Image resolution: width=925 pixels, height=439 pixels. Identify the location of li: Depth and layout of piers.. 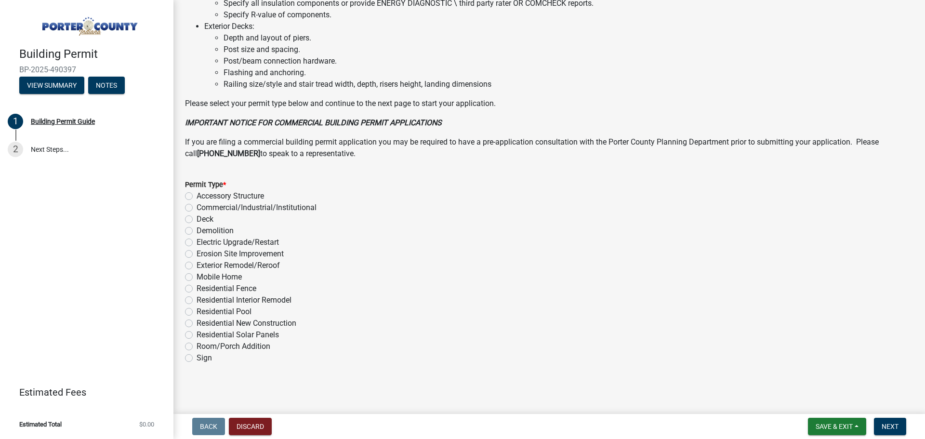
(569, 38).